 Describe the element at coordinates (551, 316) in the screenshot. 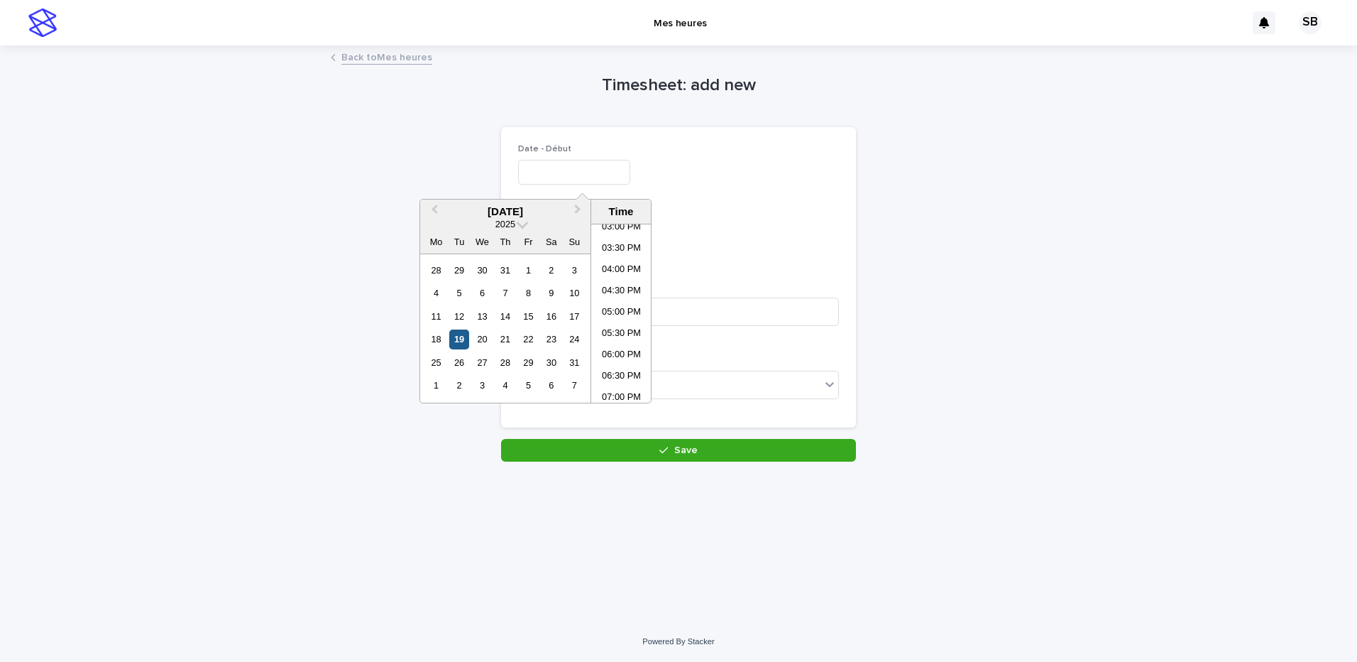

I see `div: Choose Saturday, 16 August 2025` at that location.